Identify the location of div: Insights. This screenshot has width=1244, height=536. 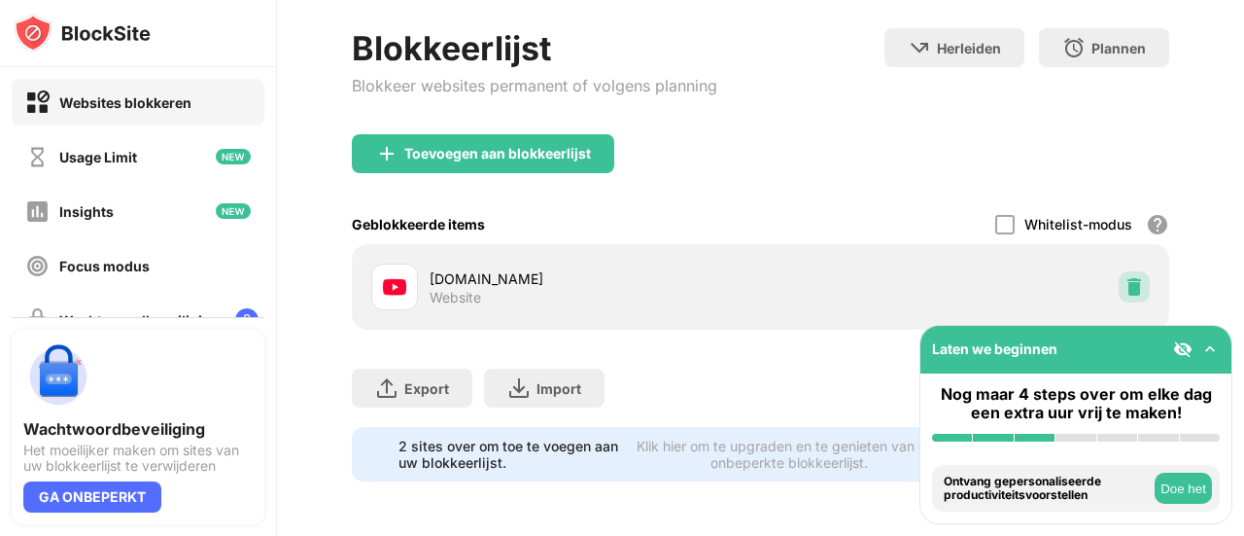
(87, 211).